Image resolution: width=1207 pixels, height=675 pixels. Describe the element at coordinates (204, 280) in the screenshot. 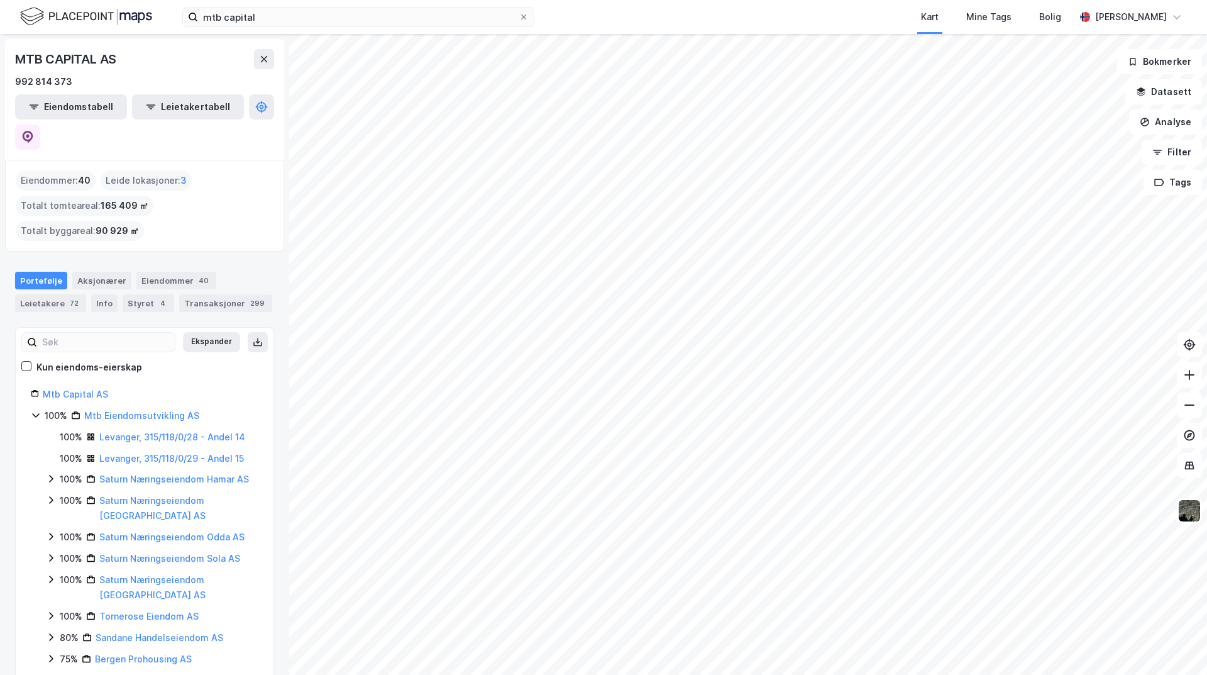

I see `div: 40` at that location.